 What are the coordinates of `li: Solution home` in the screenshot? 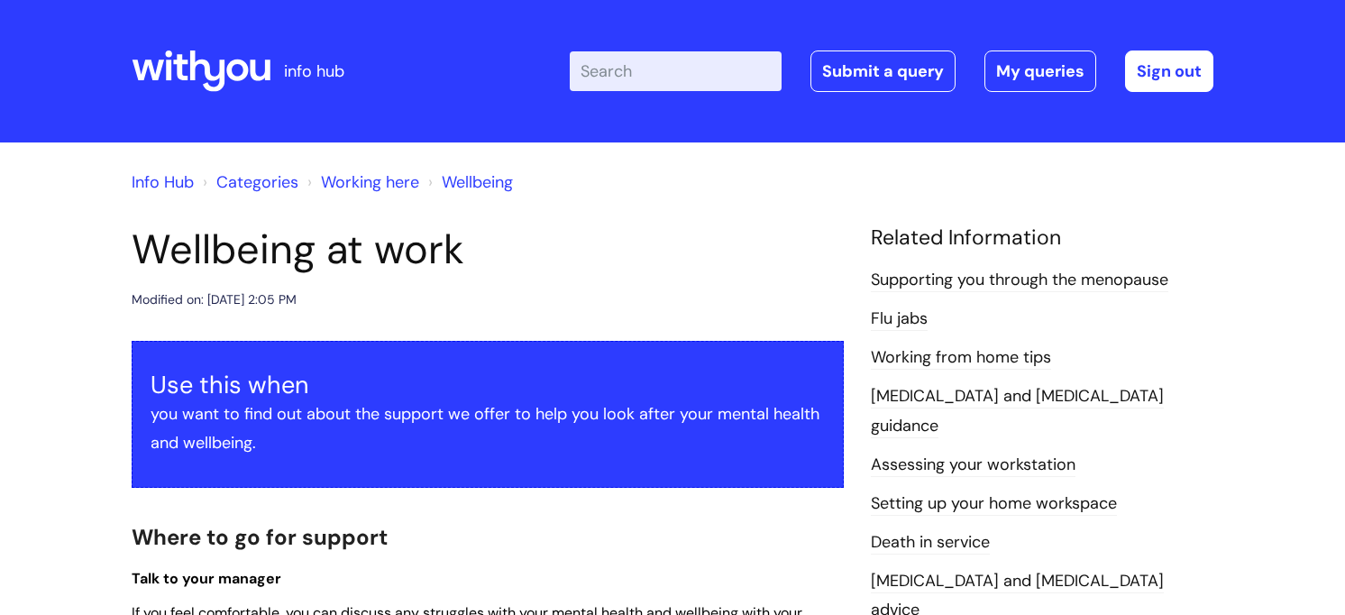 It's located at (248, 182).